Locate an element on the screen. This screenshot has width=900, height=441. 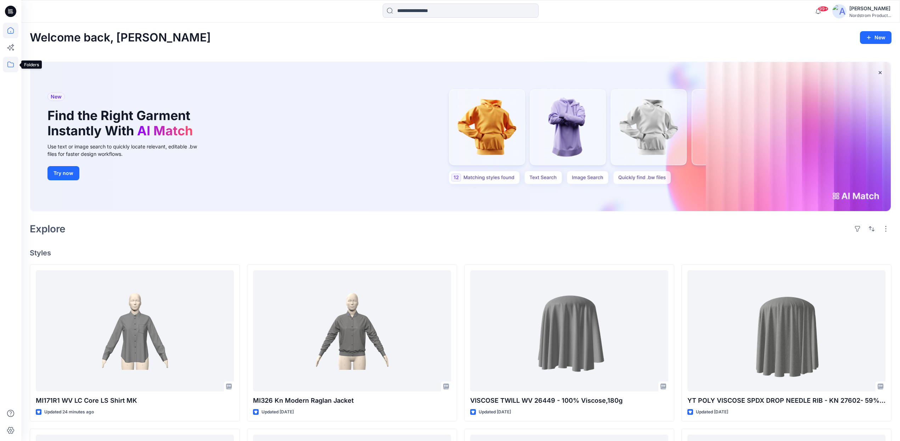
p: VISCOSE TWILL WV 26449 - 100% Viscose,180g is located at coordinates (569, 401).